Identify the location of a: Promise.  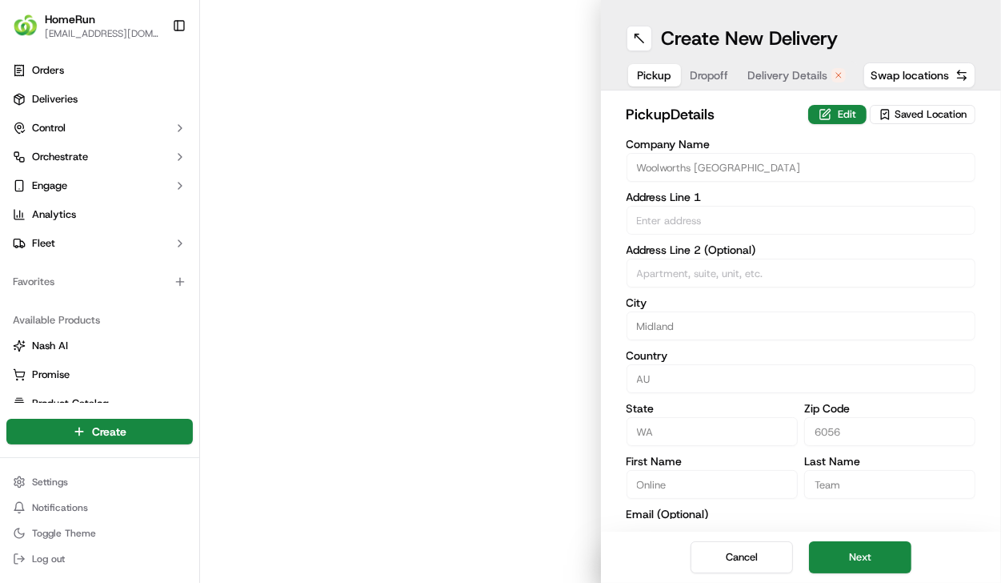
(99, 375).